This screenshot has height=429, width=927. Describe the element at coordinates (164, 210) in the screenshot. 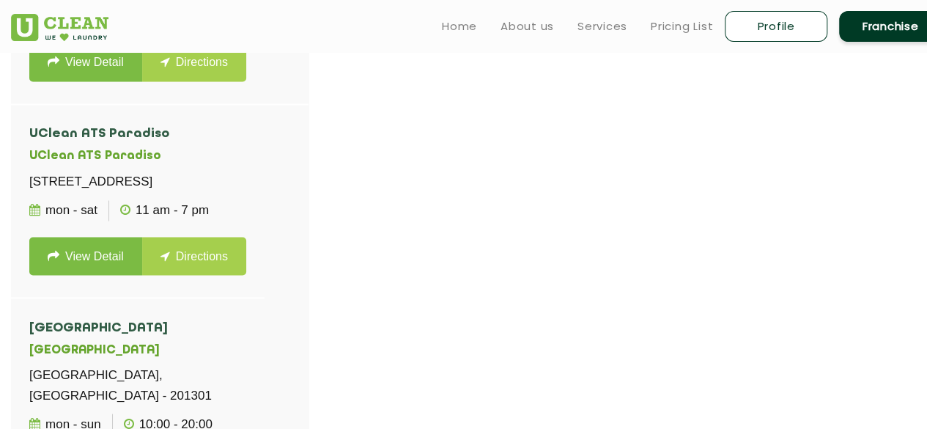

I see `p: 11 AM - 7 PM` at that location.